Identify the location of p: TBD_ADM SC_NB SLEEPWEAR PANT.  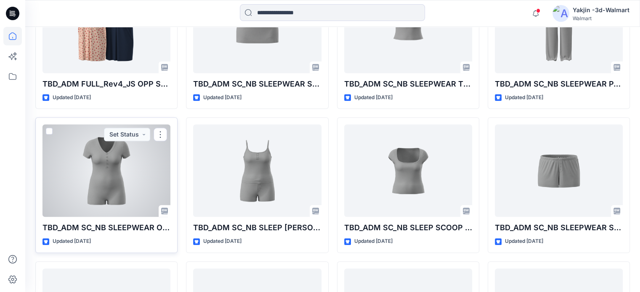
(558, 84).